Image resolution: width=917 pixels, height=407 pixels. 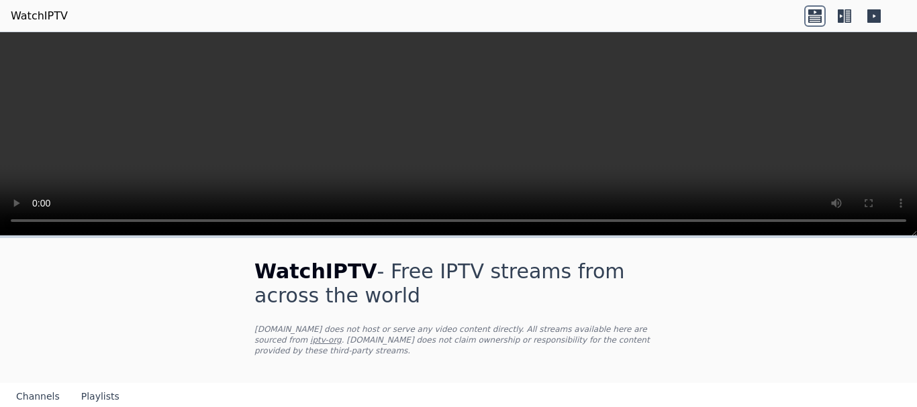 I want to click on a: iptv-org, so click(x=326, y=340).